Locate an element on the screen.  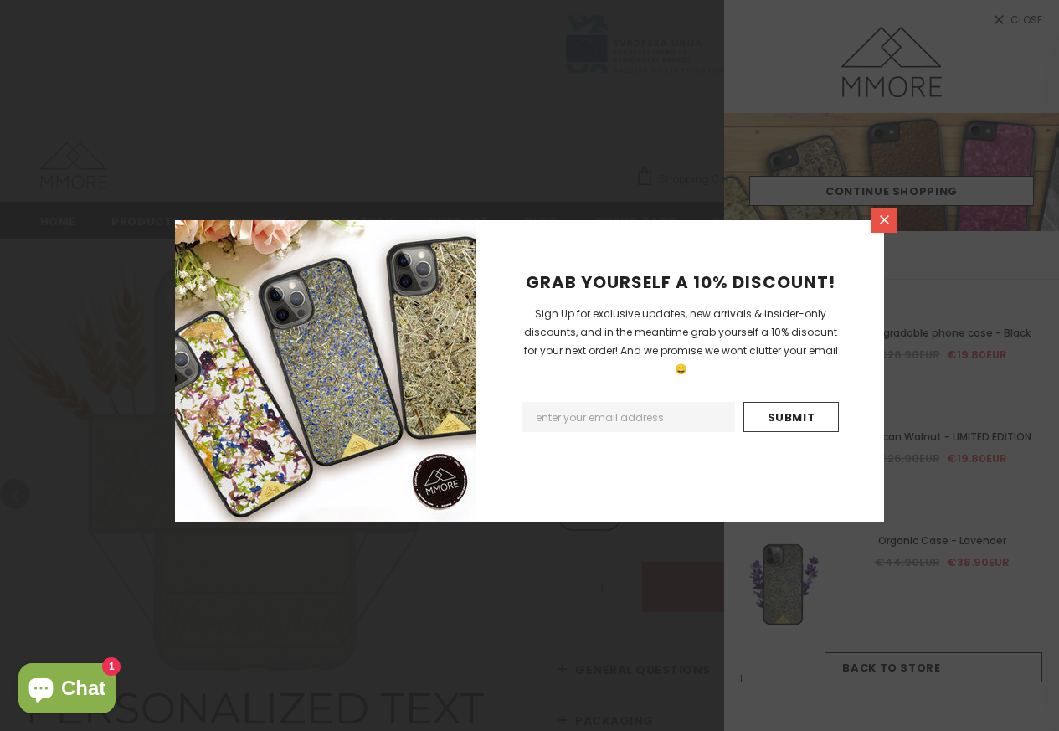
input: Submit is located at coordinates (791, 417).